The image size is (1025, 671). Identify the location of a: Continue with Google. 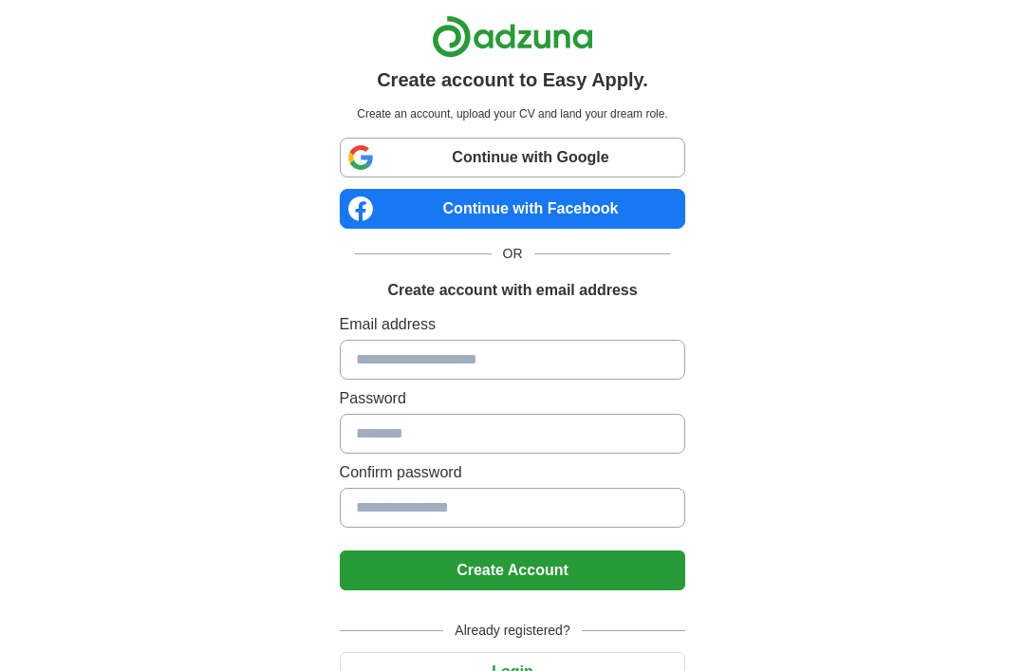
(513, 158).